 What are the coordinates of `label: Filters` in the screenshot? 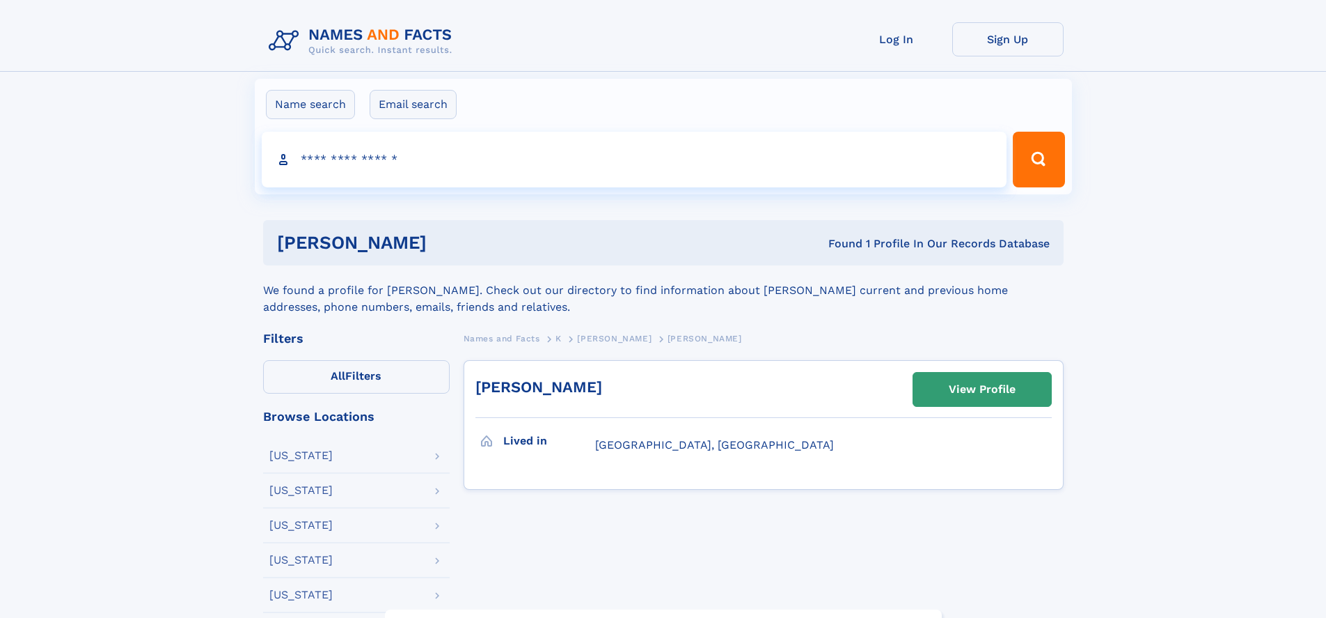 It's located at (356, 377).